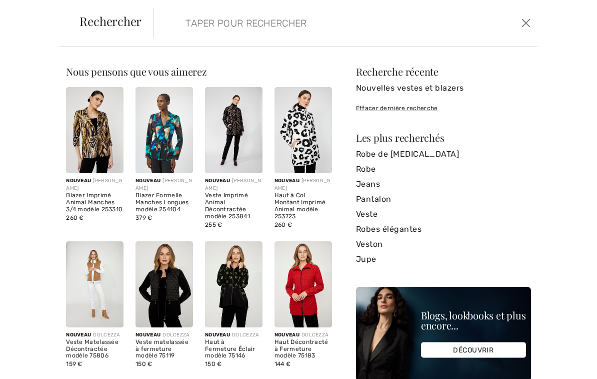 The height and width of the screenshot is (379, 597). What do you see at coordinates (164, 284) in the screenshot?
I see `a: Veste matelassée à fermeture modèle 75119. As sample` at bounding box center [164, 284].